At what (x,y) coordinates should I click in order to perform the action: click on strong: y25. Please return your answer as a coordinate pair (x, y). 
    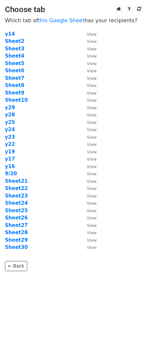
    Looking at the image, I should click on (10, 122).